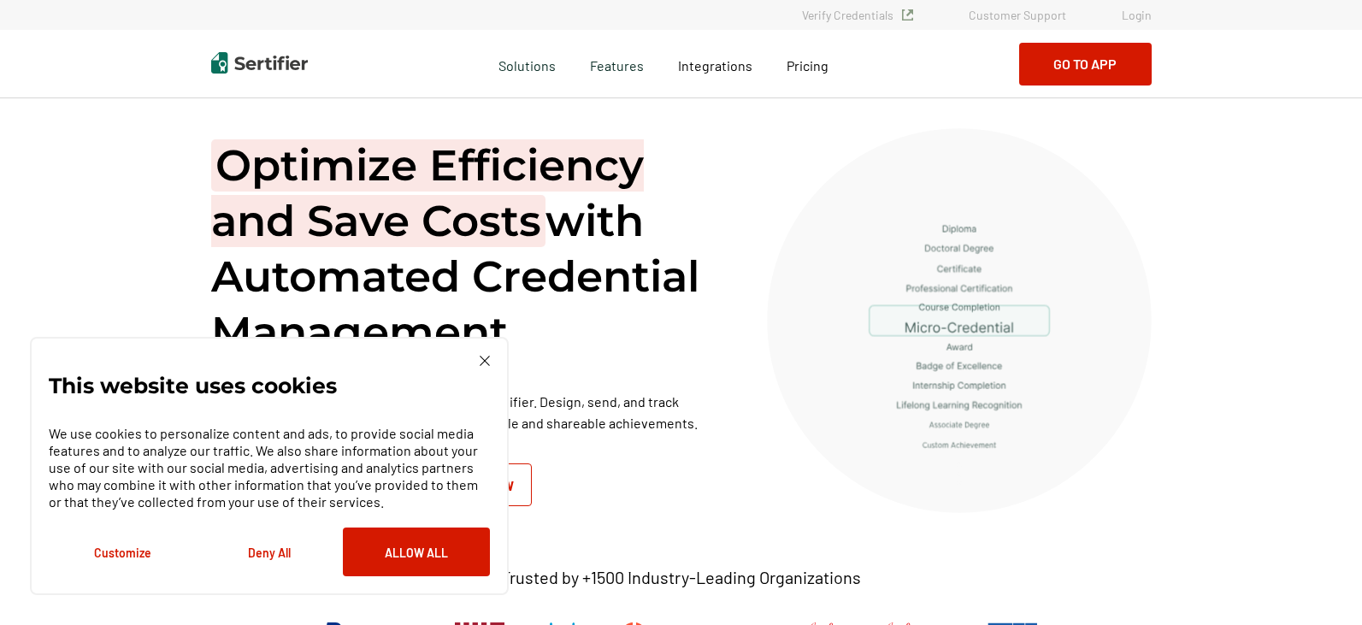 The width and height of the screenshot is (1362, 625). I want to click on a: Pricing, so click(807, 63).